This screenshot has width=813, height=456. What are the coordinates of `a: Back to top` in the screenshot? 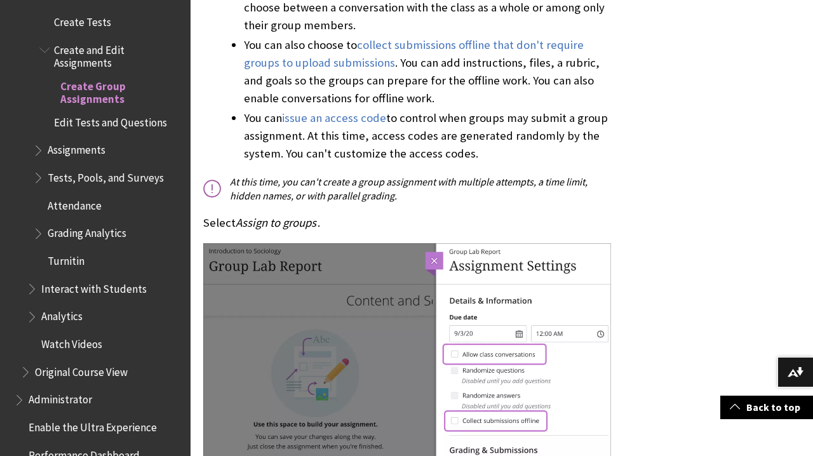 It's located at (766, 407).